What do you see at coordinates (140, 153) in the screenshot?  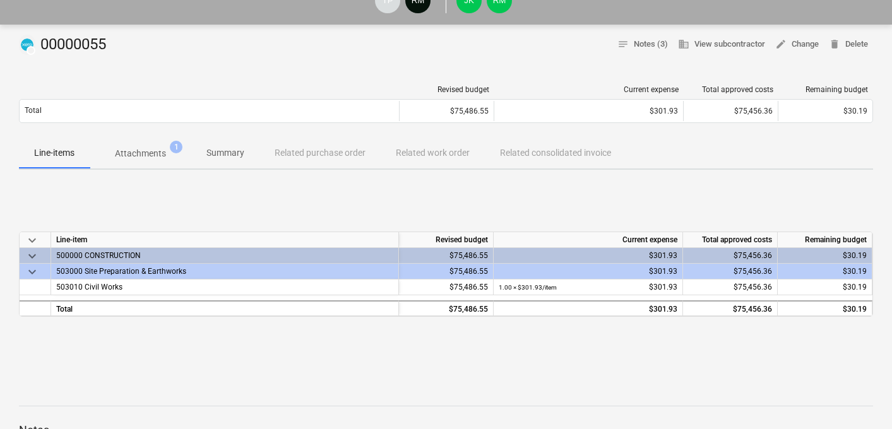 I see `p: Attachments` at bounding box center [140, 153].